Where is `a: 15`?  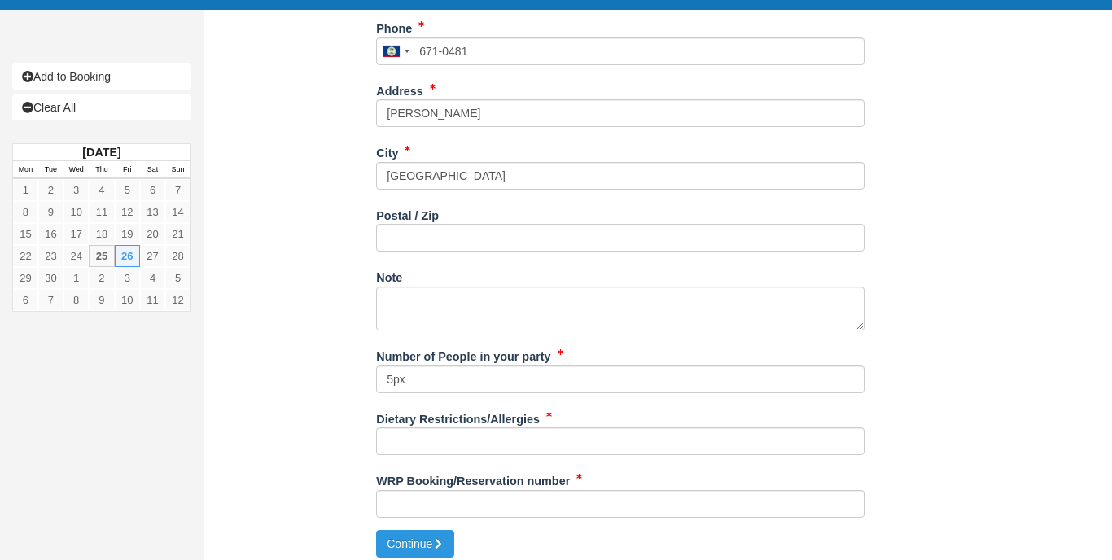
a: 15 is located at coordinates (25, 234).